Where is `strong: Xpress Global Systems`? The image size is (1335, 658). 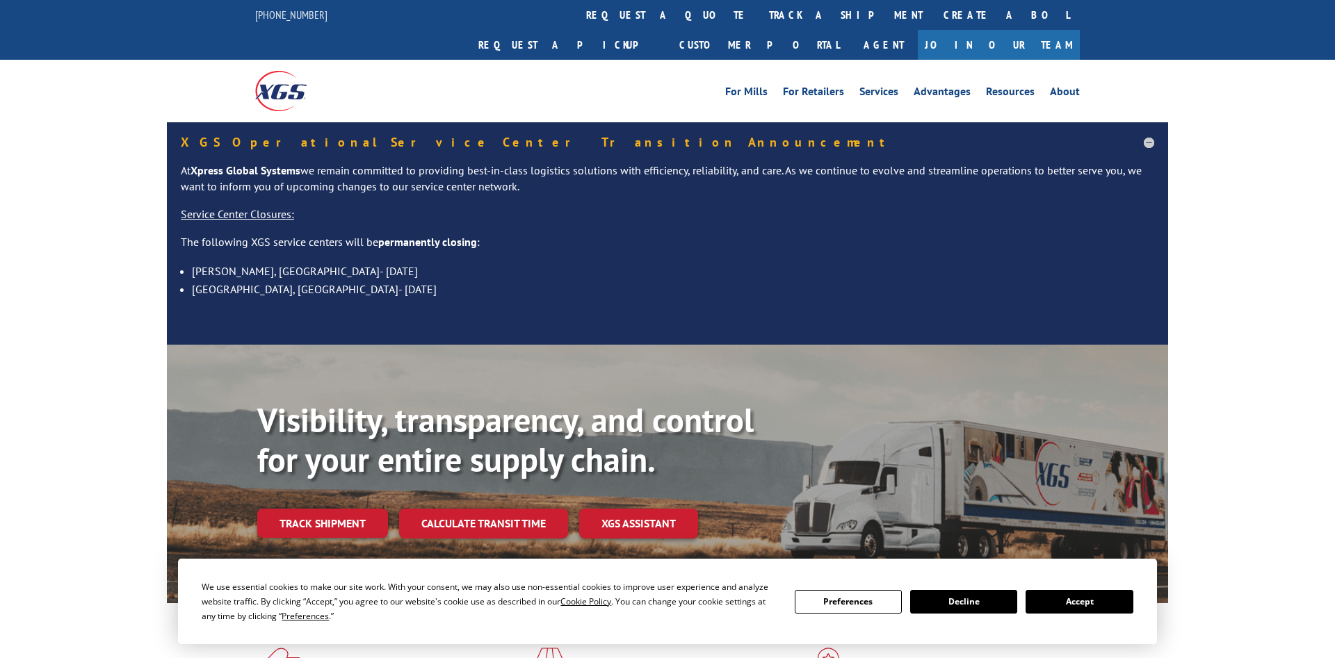
strong: Xpress Global Systems is located at coordinates (245, 170).